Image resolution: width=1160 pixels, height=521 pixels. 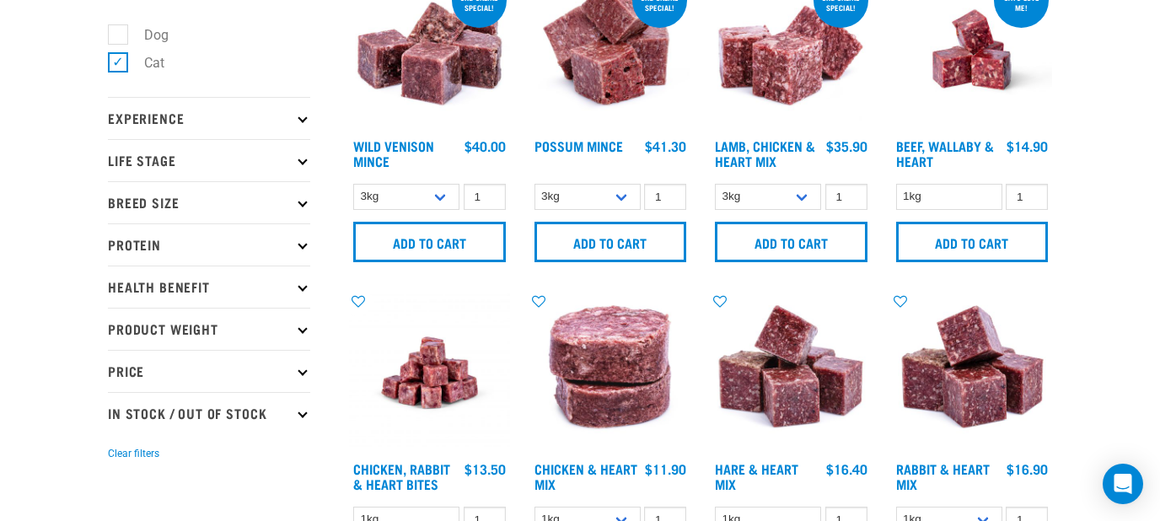 I want to click on div: $41.30, so click(x=665, y=146).